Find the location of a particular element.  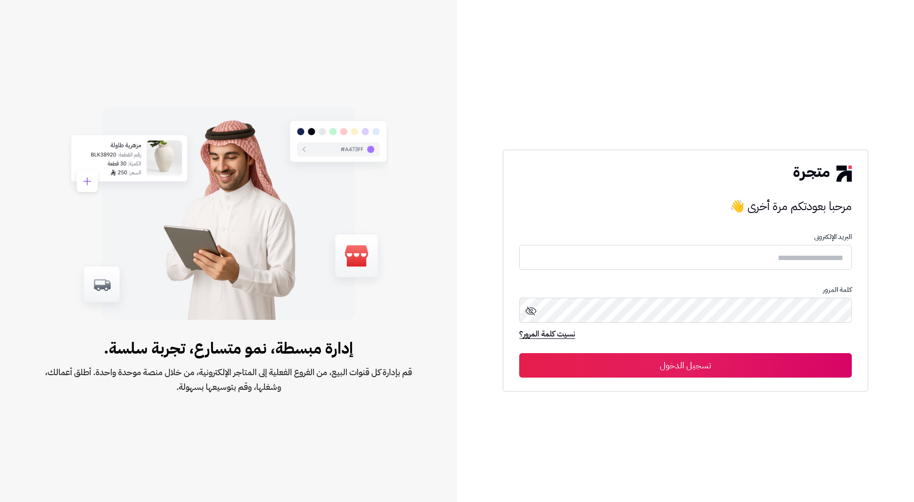

a: نسيت كلمة المرور؟ is located at coordinates (547, 335).